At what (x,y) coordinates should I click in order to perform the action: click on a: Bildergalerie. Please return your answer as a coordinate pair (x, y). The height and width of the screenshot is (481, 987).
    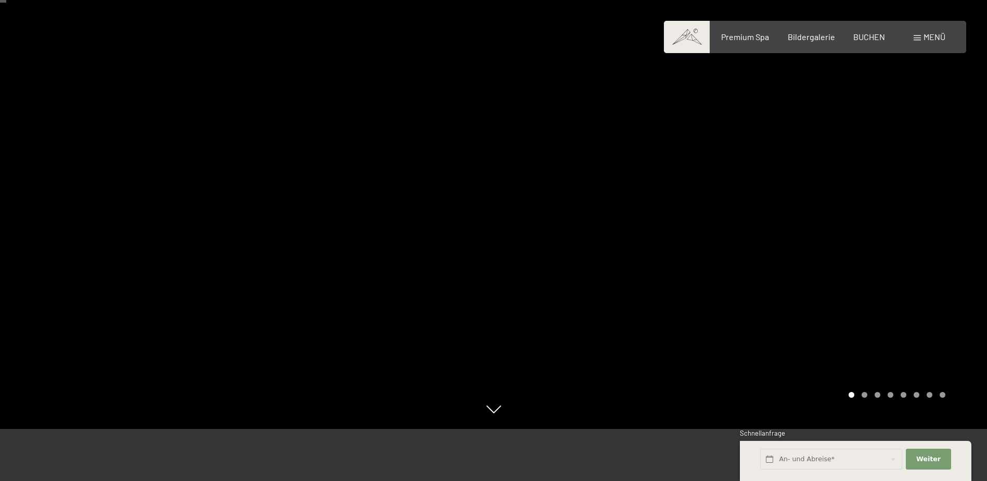
    Looking at the image, I should click on (811, 36).